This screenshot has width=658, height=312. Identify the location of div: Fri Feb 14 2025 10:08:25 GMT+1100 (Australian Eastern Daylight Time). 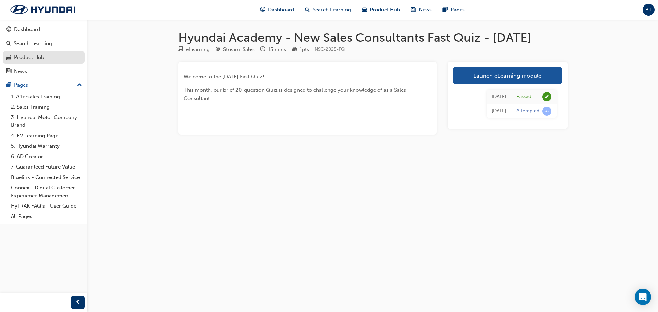
(499, 97).